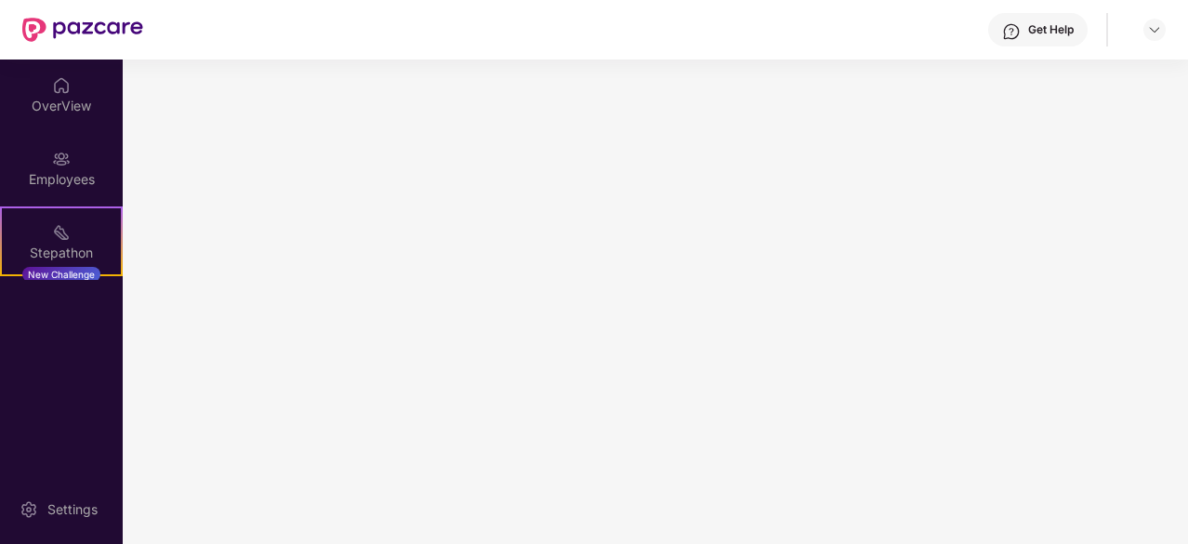  Describe the element at coordinates (61, 159) in the screenshot. I see `img: svg+xml;base64,PHN2ZyBpZD0iRW1wbG95ZWVzIiB4bWxucz0iaHR0cDovL3d3dy53My5vcmcvMjAwMC9zdmciIHdpZHRoPS...` at that location.